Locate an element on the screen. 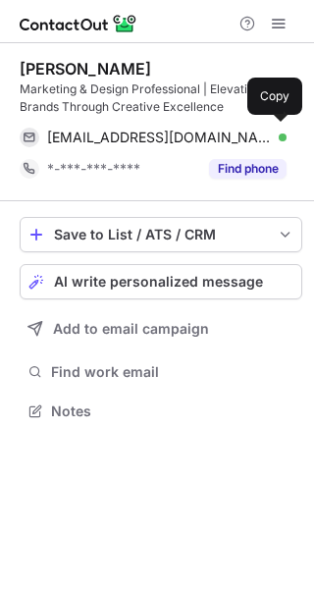 The height and width of the screenshot is (589, 314). span: Add to email campaign is located at coordinates (131, 329).